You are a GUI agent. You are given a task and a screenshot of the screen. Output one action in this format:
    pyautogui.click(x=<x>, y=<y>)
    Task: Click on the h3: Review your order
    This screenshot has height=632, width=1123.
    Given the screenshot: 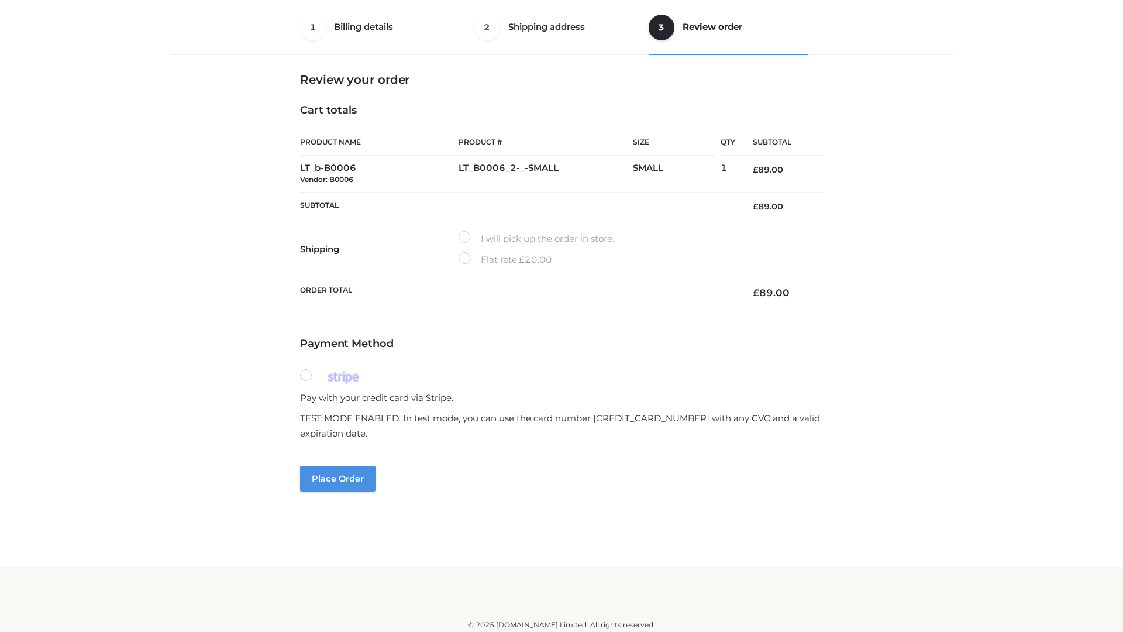 What is the action you would take?
    pyautogui.click(x=562, y=80)
    